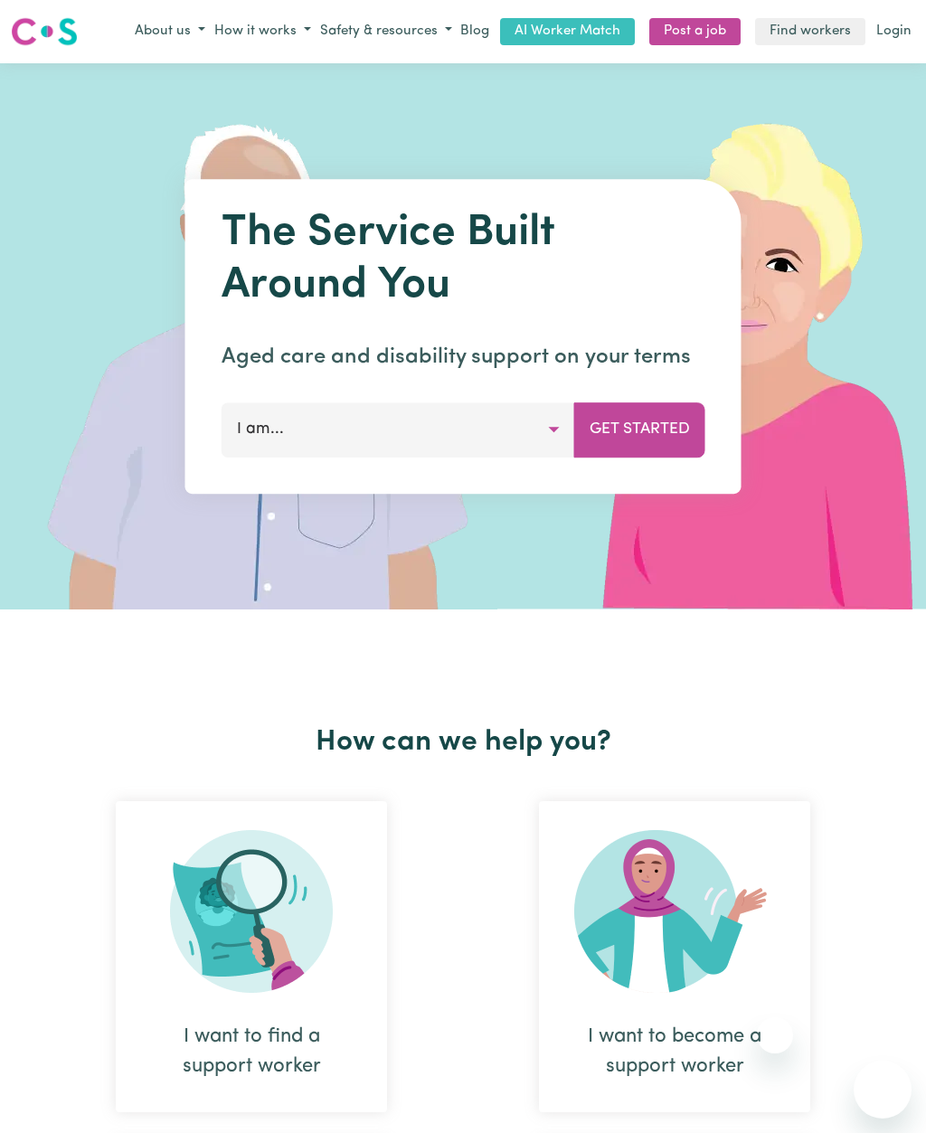 The width and height of the screenshot is (926, 1133). Describe the element at coordinates (386, 32) in the screenshot. I see `button: Safety & resources` at that location.